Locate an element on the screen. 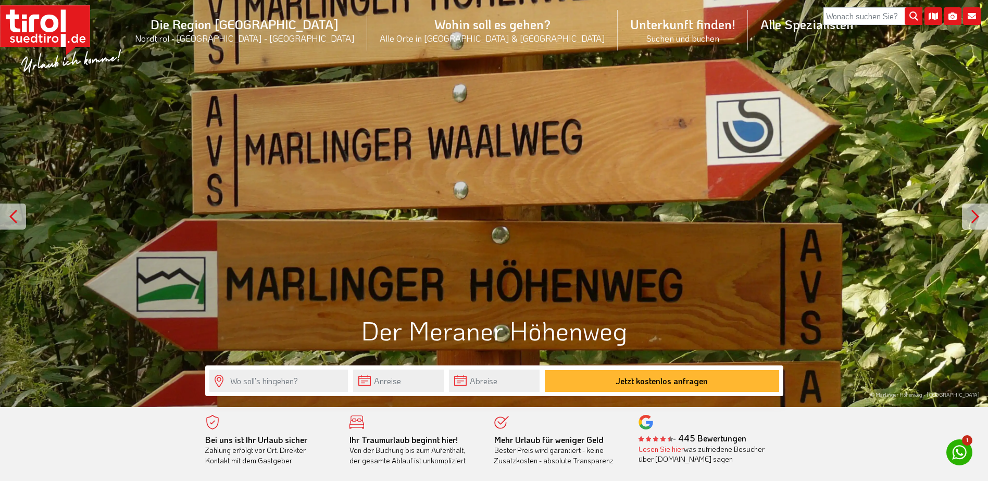 The image size is (988, 481). input: Wo soll's hingehen? is located at coordinates (279, 381).